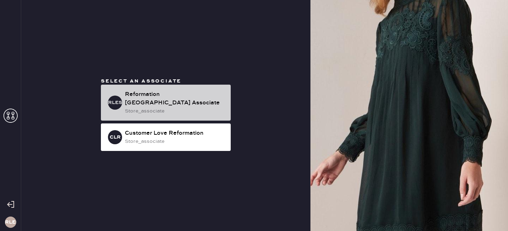 The height and width of the screenshot is (231, 508). What do you see at coordinates (141, 81) in the screenshot?
I see `span: Select an associate` at bounding box center [141, 81].